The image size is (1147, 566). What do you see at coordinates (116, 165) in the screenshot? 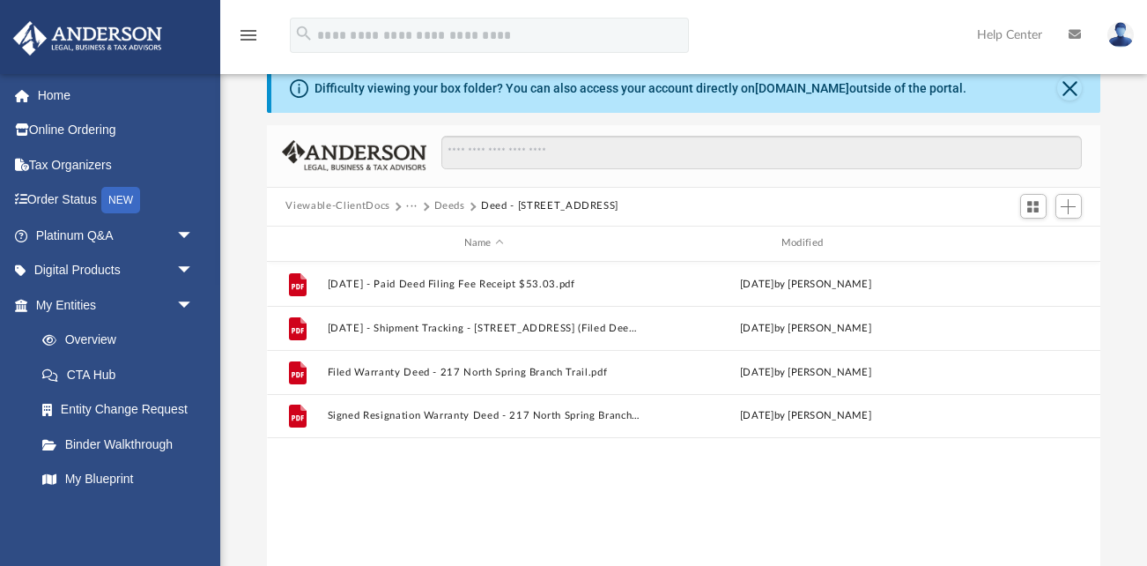
I see `a: Tax Organizers` at bounding box center [116, 165].